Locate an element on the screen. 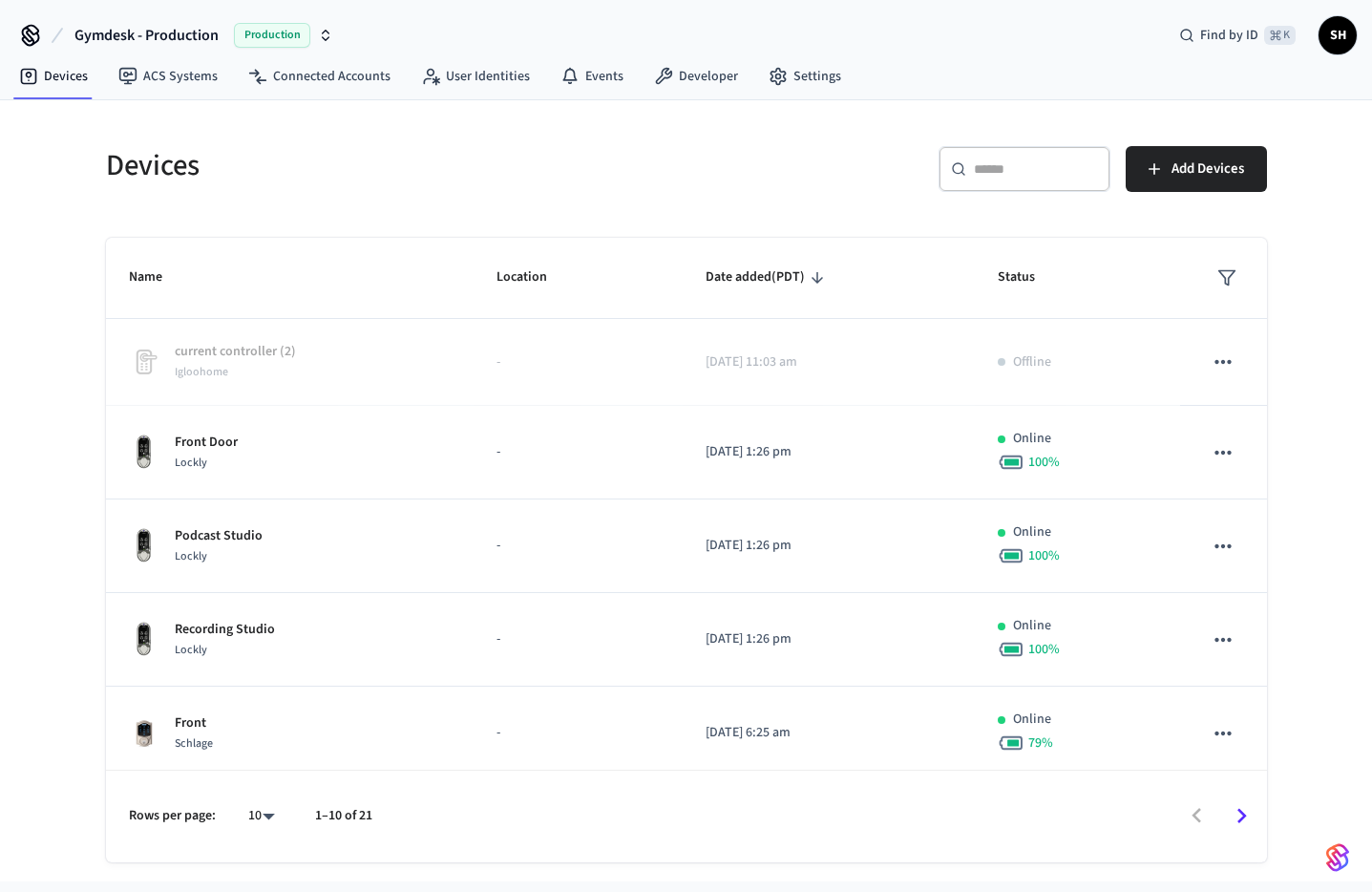 The height and width of the screenshot is (892, 1372). a: Developer is located at coordinates (696, 76).